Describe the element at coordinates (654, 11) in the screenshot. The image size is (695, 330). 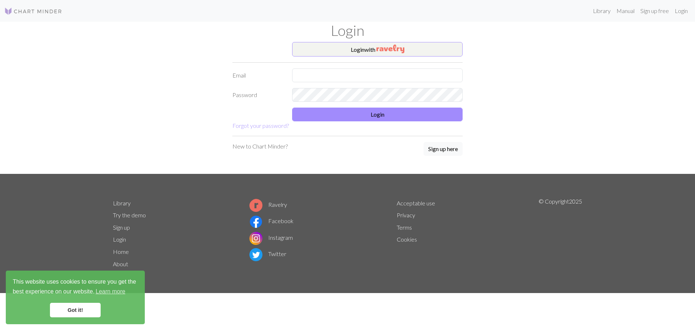
I see `a: Sign up free` at that location.